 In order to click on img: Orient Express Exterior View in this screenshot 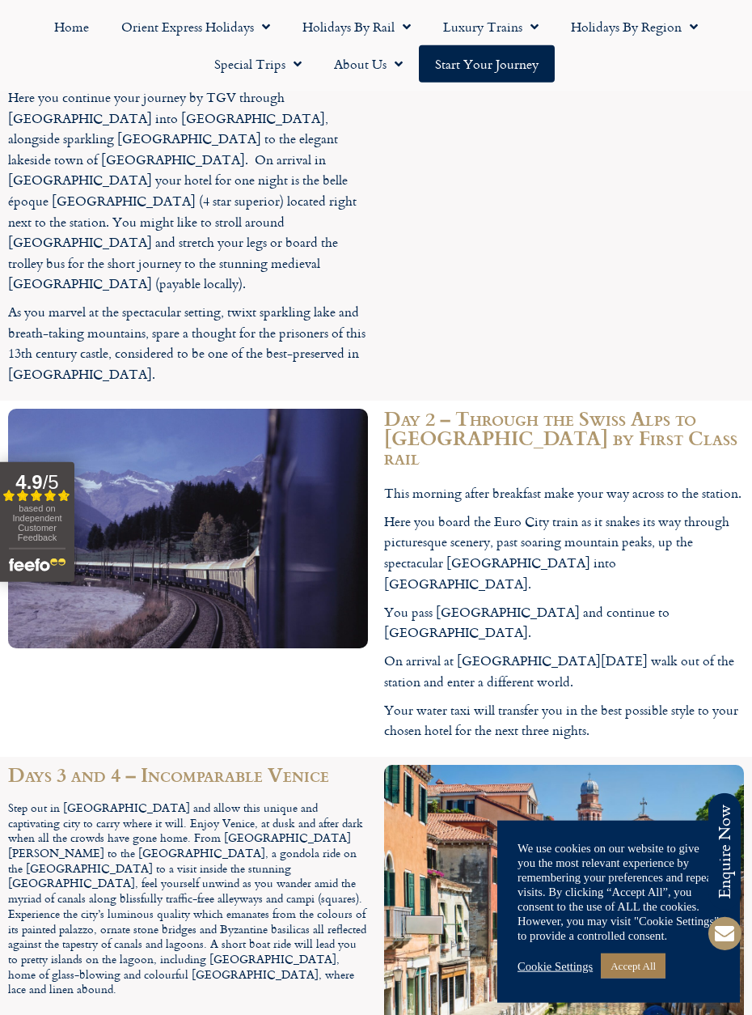, I will do `click(188, 528)`.